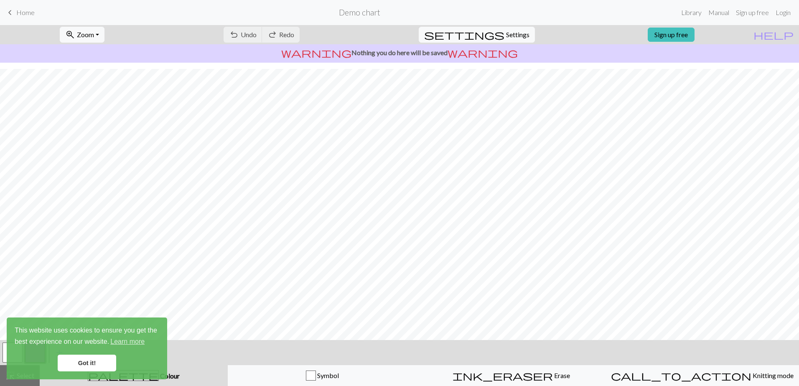 The image size is (799, 386). What do you see at coordinates (691, 13) in the screenshot?
I see `a: Library` at bounding box center [691, 13].